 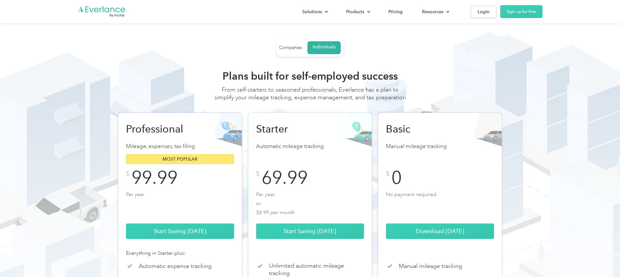 What do you see at coordinates (483, 12) in the screenshot?
I see `a: Login` at bounding box center [483, 12].